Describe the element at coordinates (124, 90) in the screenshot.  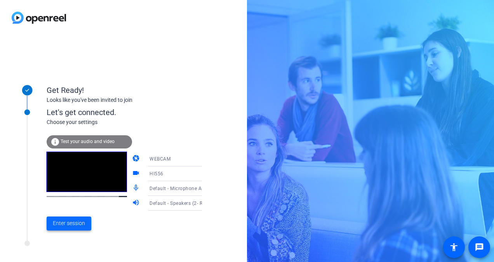
I see `div: Get Ready!` at that location.